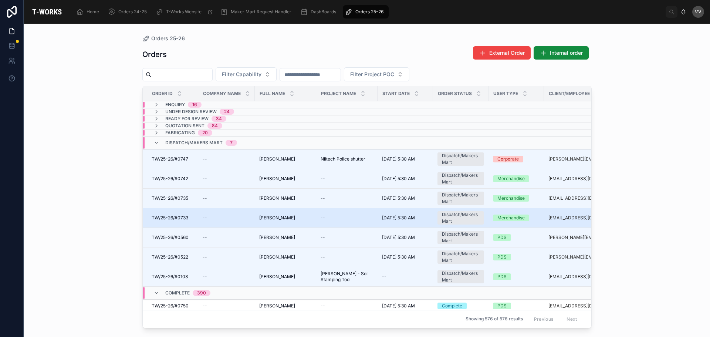 The height and width of the screenshot is (337, 710). Describe the element at coordinates (372, 74) in the screenshot. I see `span: Filter Project POC` at that location.